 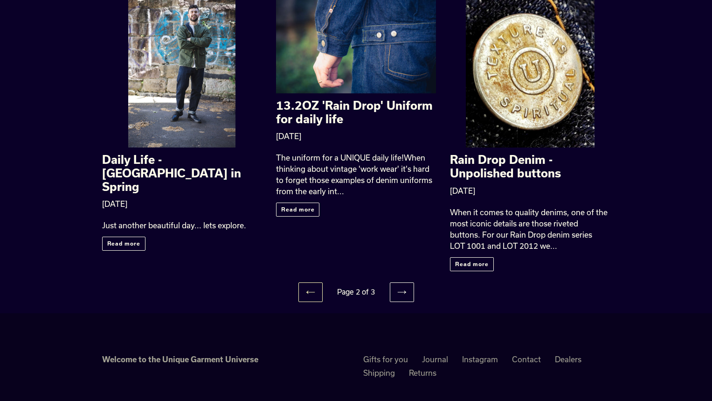 What do you see at coordinates (124, 244) in the screenshot?
I see `a: Read more: Daily Life - Mountain Parka in Spring` at bounding box center [124, 244].